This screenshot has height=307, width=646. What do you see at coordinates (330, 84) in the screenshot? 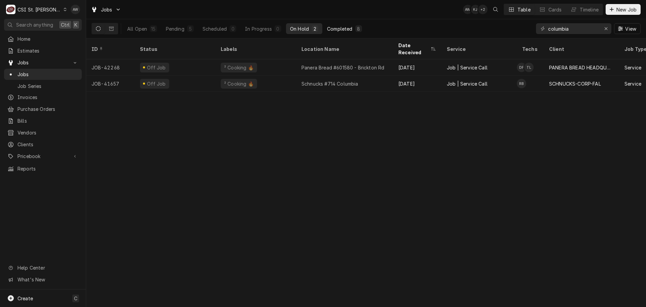
I see `div: Schnucks #714 Columbia` at bounding box center [330, 84].